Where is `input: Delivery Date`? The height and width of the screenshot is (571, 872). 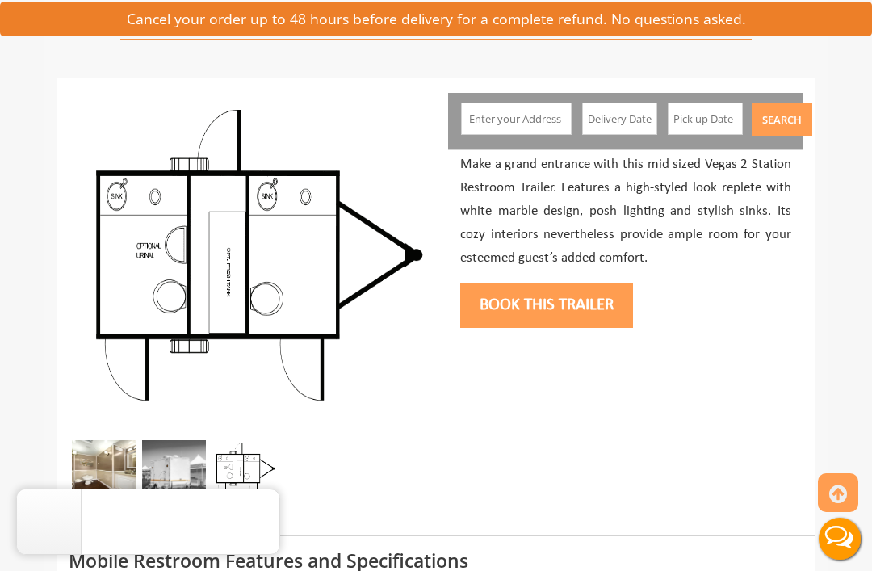
input: Delivery Date is located at coordinates (620, 119).